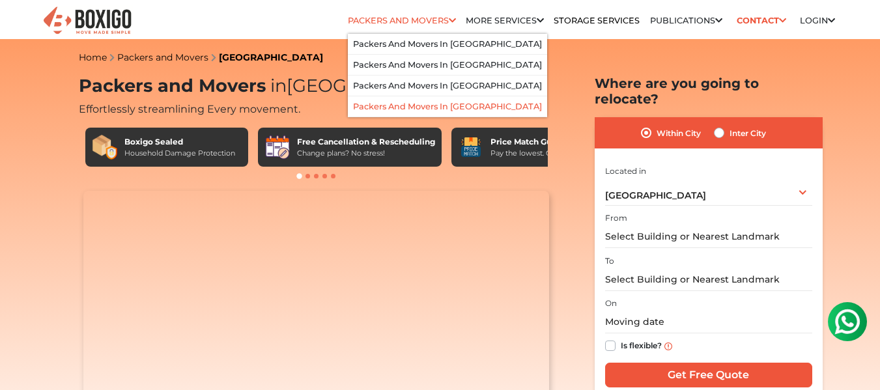 This screenshot has width=880, height=390. I want to click on a: Storage Services, so click(597, 20).